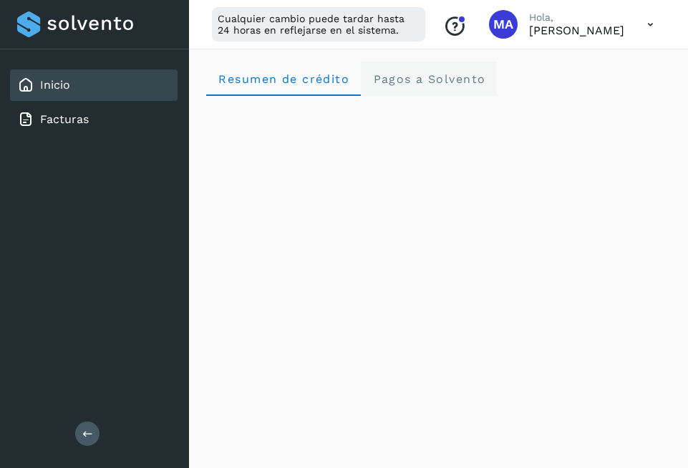 This screenshot has width=688, height=468. Describe the element at coordinates (64, 119) in the screenshot. I see `a: Facturas` at that location.